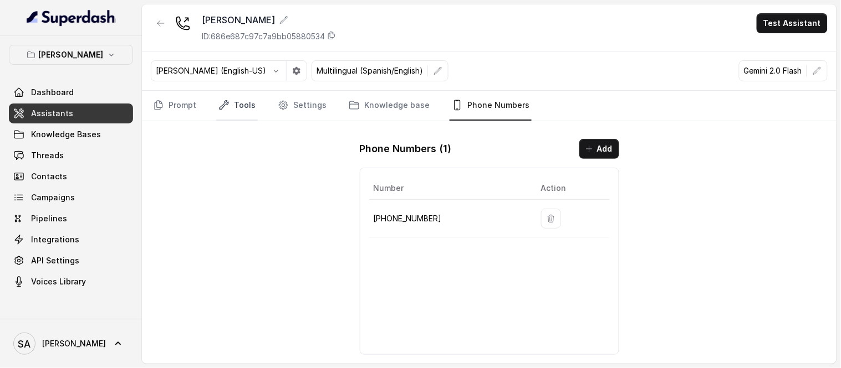 The image size is (841, 368). Describe the element at coordinates (599, 149) in the screenshot. I see `button: Add` at that location.